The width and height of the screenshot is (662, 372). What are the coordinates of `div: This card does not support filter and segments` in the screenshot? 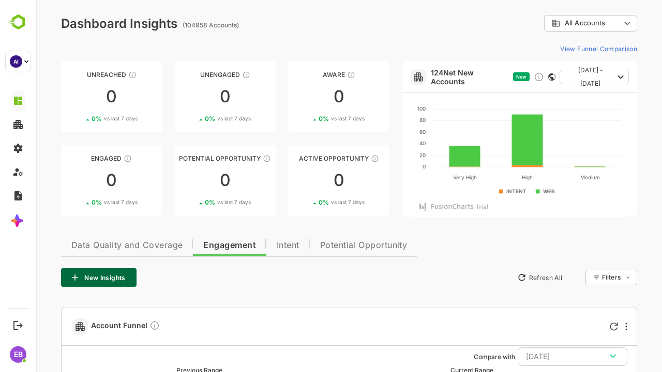 It's located at (516, 77).